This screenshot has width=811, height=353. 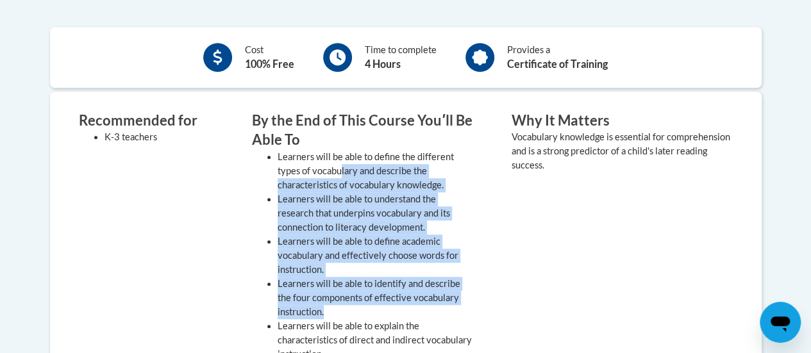 I want to click on li: Learners will be able to understand the research that underpins vocabulary and its connection to ..., so click(x=375, y=213).